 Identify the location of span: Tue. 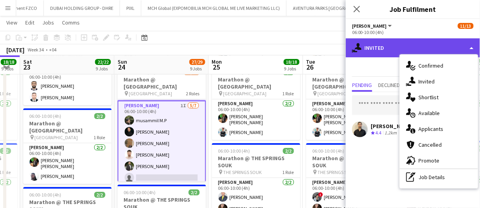
(311, 62).